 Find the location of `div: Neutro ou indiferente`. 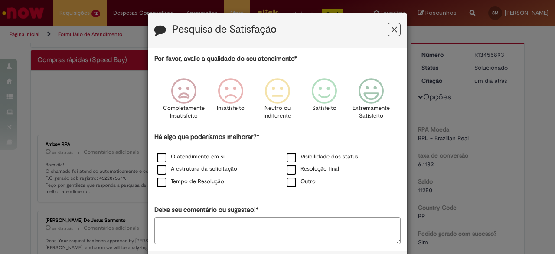

div: Neutro ou indiferente is located at coordinates (277, 101).